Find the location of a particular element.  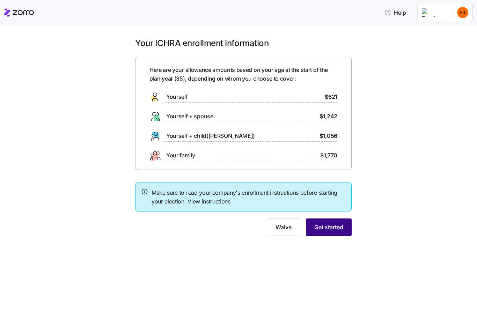

span: $1,242 is located at coordinates (328, 116).